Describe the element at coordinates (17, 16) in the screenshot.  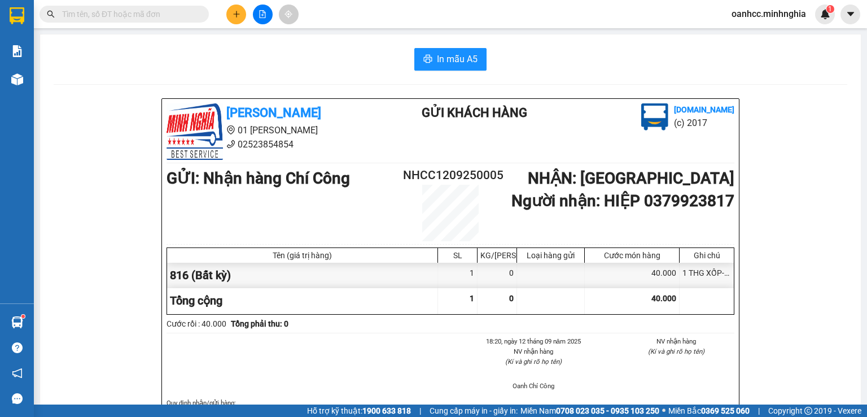
I see `img: logo-vxr` at that location.